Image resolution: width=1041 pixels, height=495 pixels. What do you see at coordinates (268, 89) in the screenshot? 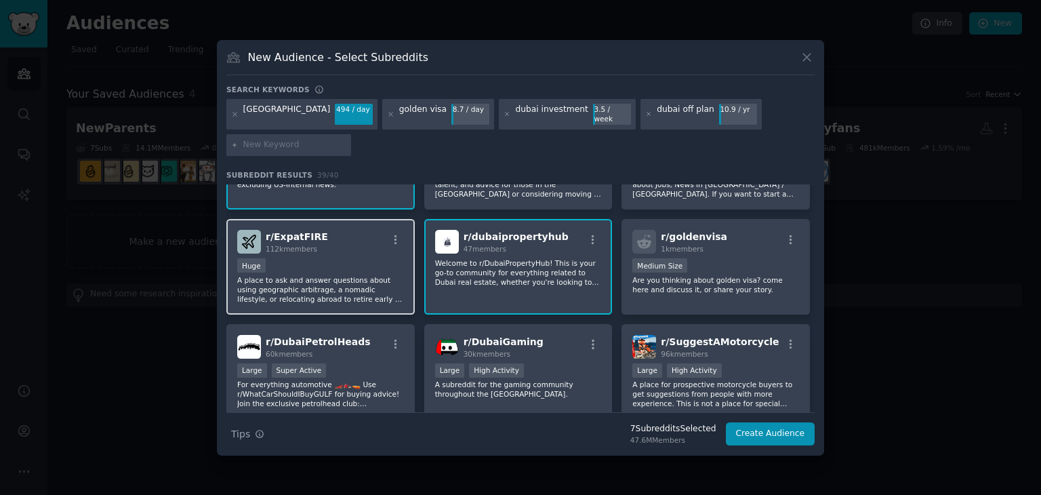
I see `h3: Search keywords` at bounding box center [268, 89].